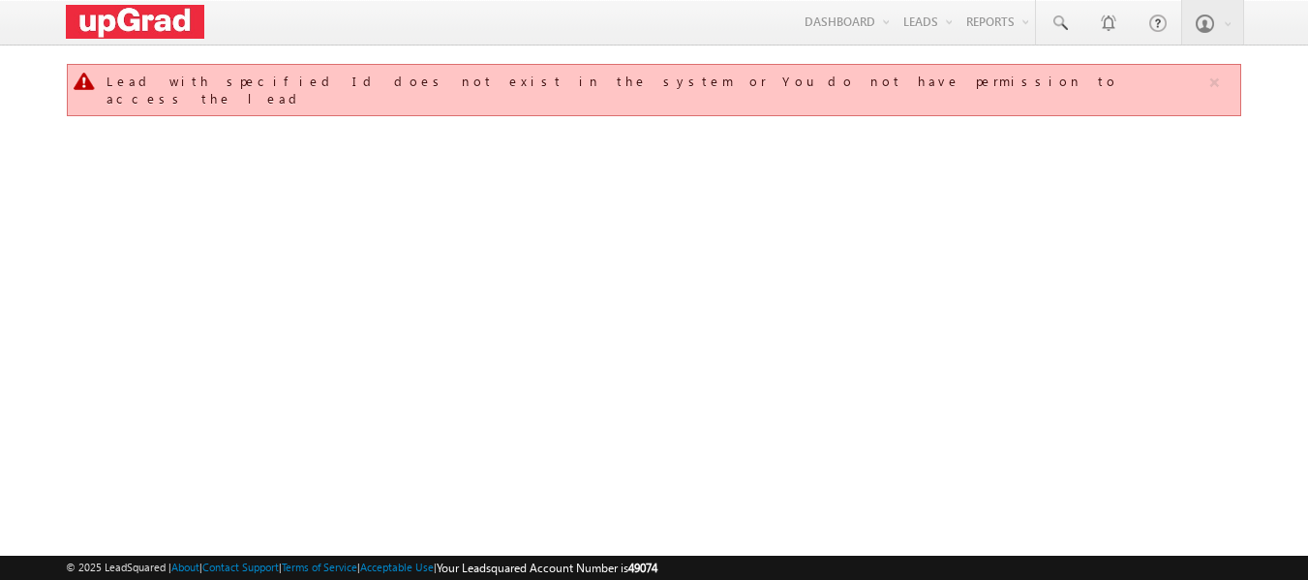 Image resolution: width=1308 pixels, height=580 pixels. What do you see at coordinates (320, 567) in the screenshot?
I see `a: Terms of Service` at bounding box center [320, 567].